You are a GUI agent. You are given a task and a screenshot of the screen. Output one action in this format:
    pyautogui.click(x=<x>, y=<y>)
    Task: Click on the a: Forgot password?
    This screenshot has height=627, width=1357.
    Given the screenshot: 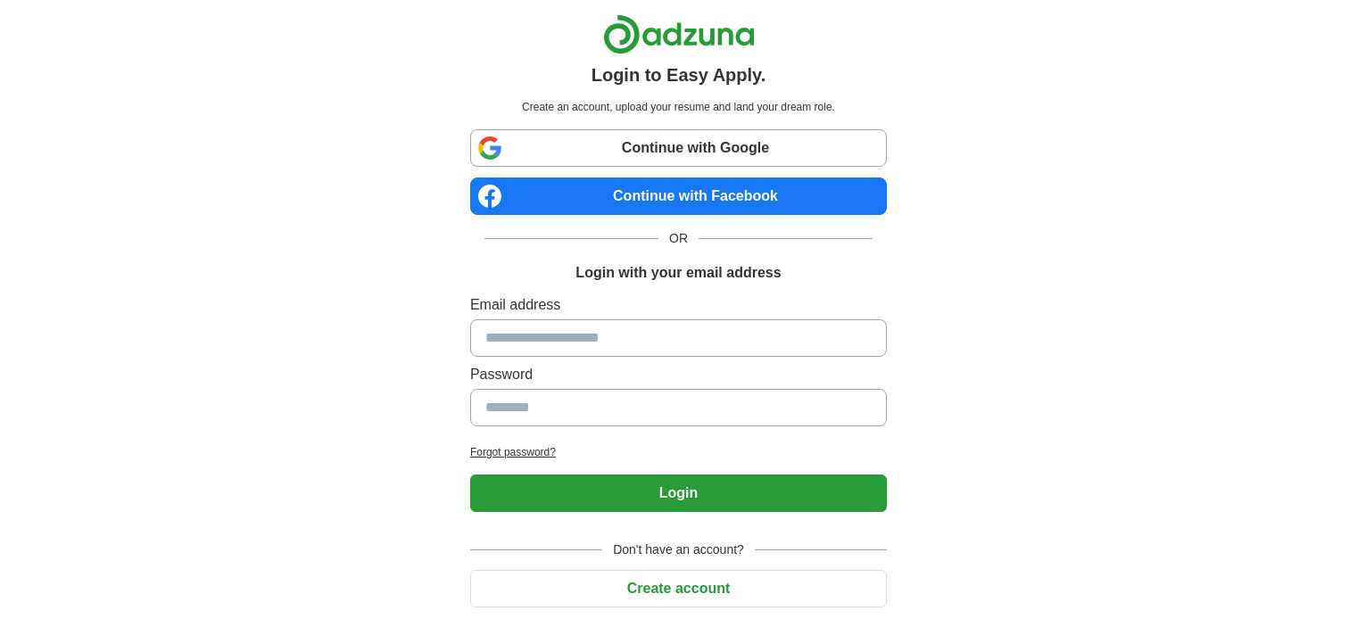 What is the action you would take?
    pyautogui.click(x=678, y=452)
    